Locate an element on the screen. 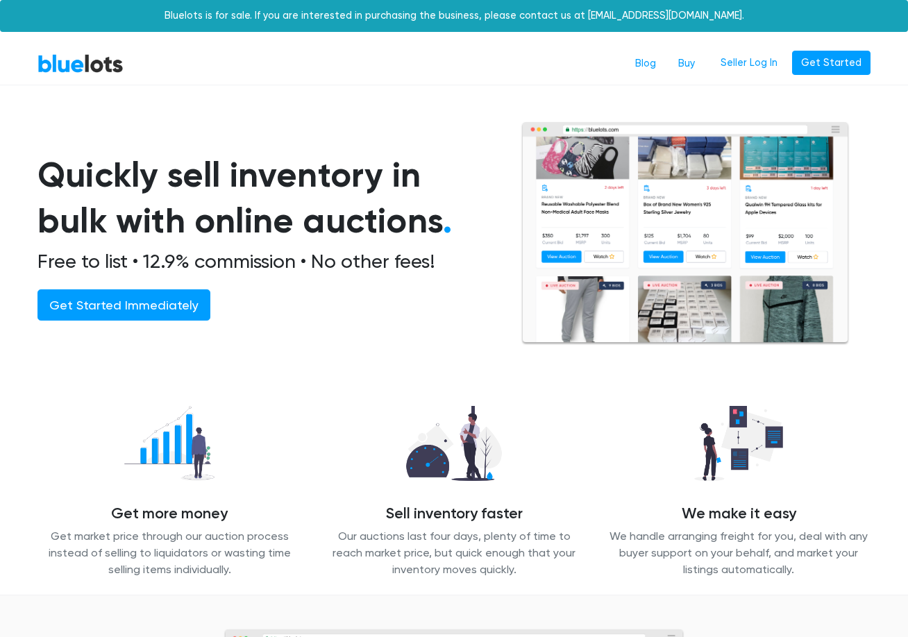 The image size is (908, 637). h1: Quickly sell inventory in bulk with online auctions is located at coordinates (262, 198).